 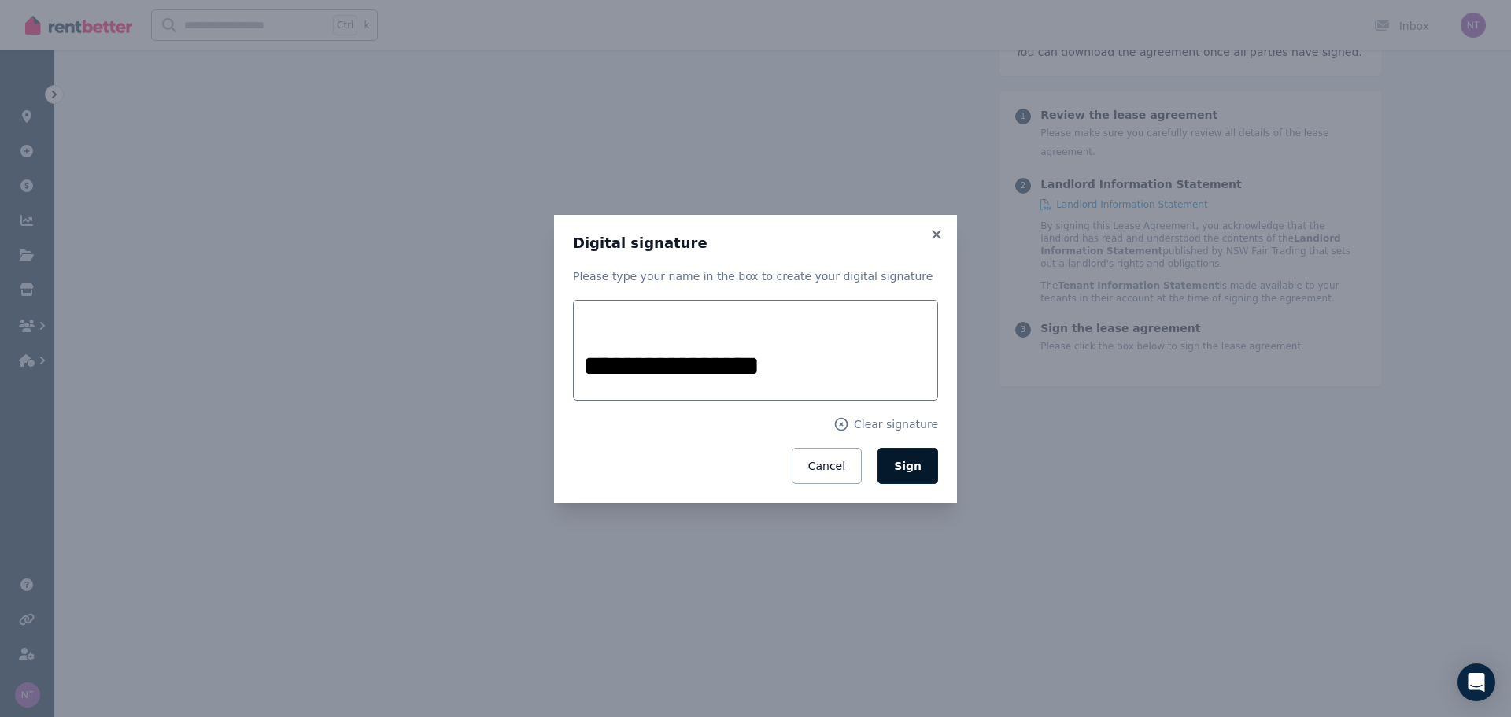 What do you see at coordinates (896, 424) in the screenshot?
I see `span: Clear signature` at bounding box center [896, 424].